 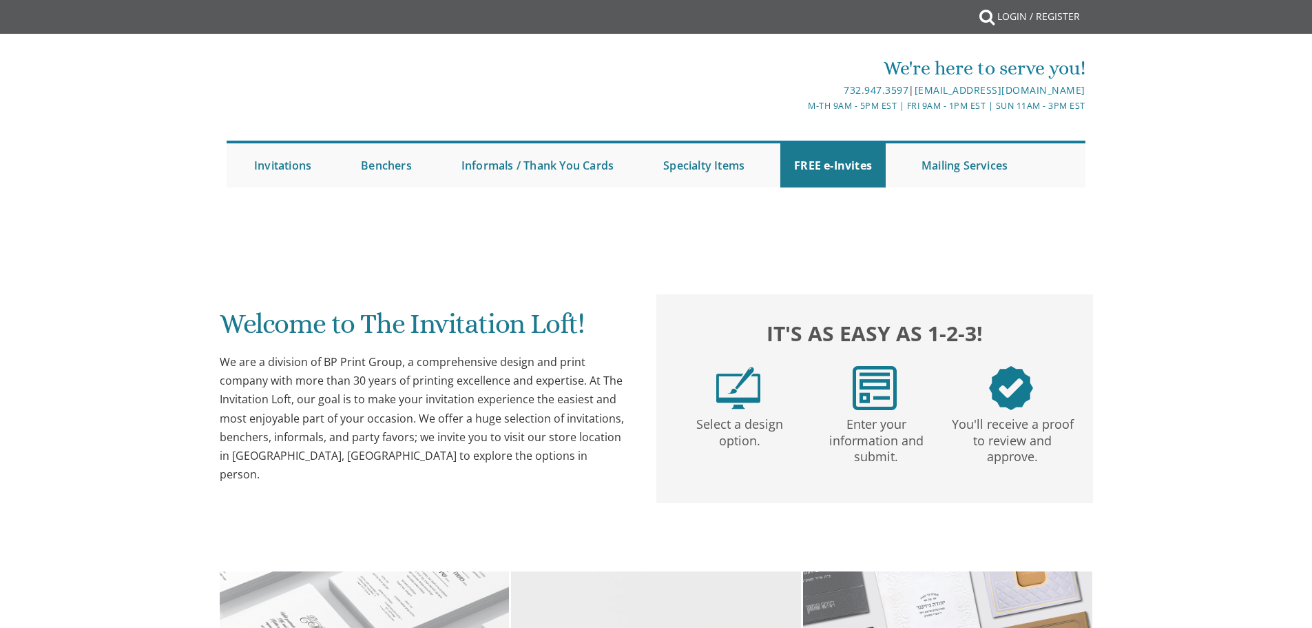 I want to click on a: Benchers, so click(x=386, y=165).